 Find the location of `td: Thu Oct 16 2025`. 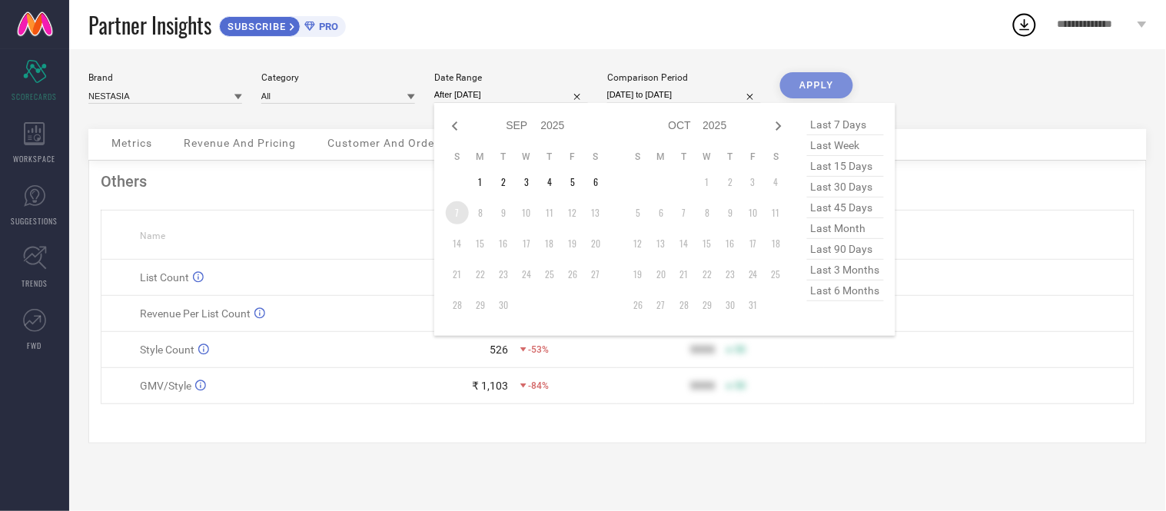

td: Thu Oct 16 2025 is located at coordinates (730, 244).